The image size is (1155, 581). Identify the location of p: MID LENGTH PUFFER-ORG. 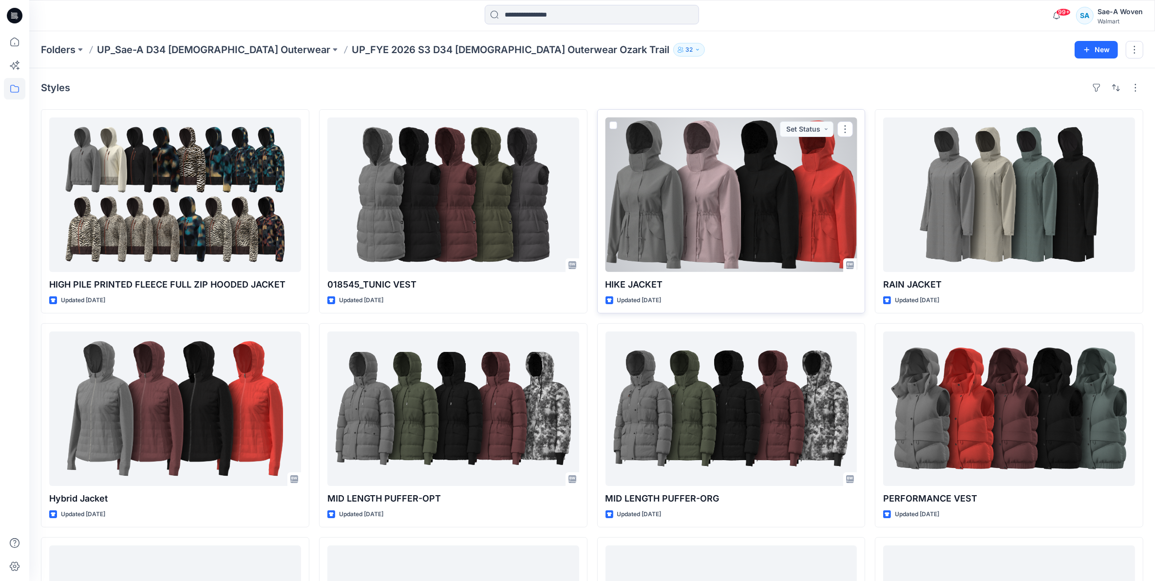
(731, 498).